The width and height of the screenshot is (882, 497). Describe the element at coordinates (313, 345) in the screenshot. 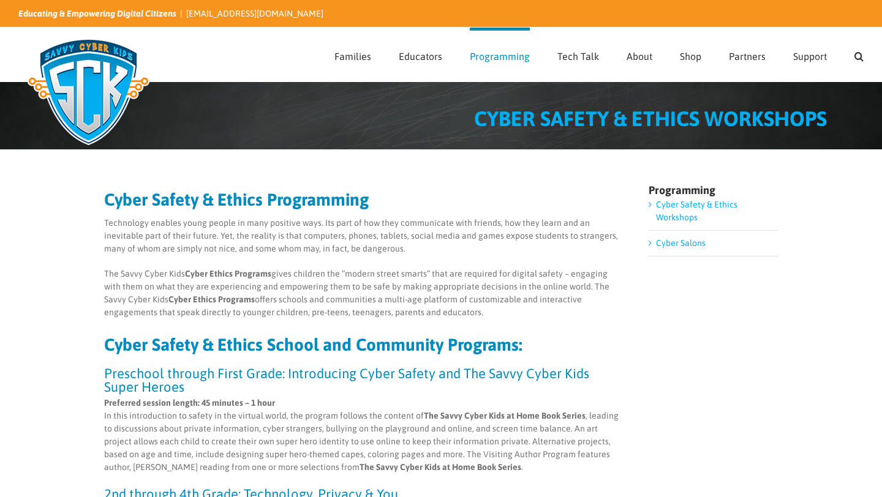

I see `strong: Cyber Safety & Ethics School and Community Programs:` at that location.